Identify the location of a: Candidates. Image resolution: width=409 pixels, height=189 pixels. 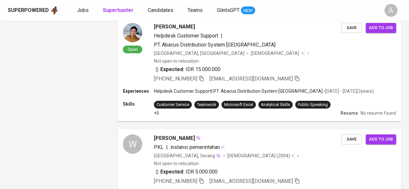
(161, 10).